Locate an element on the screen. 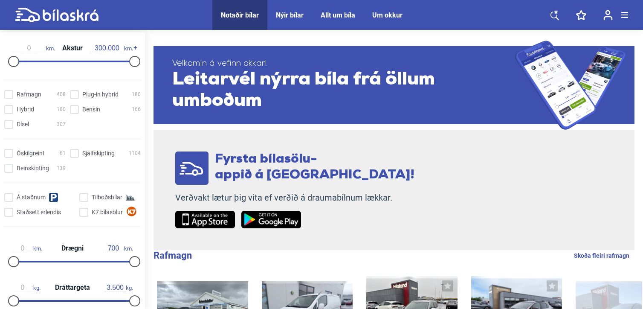 The width and height of the screenshot is (643, 309). a: Velkomin á vefinn okkar!Leitarvél nýrra bíla frá öllum umboðum is located at coordinates (394, 85).